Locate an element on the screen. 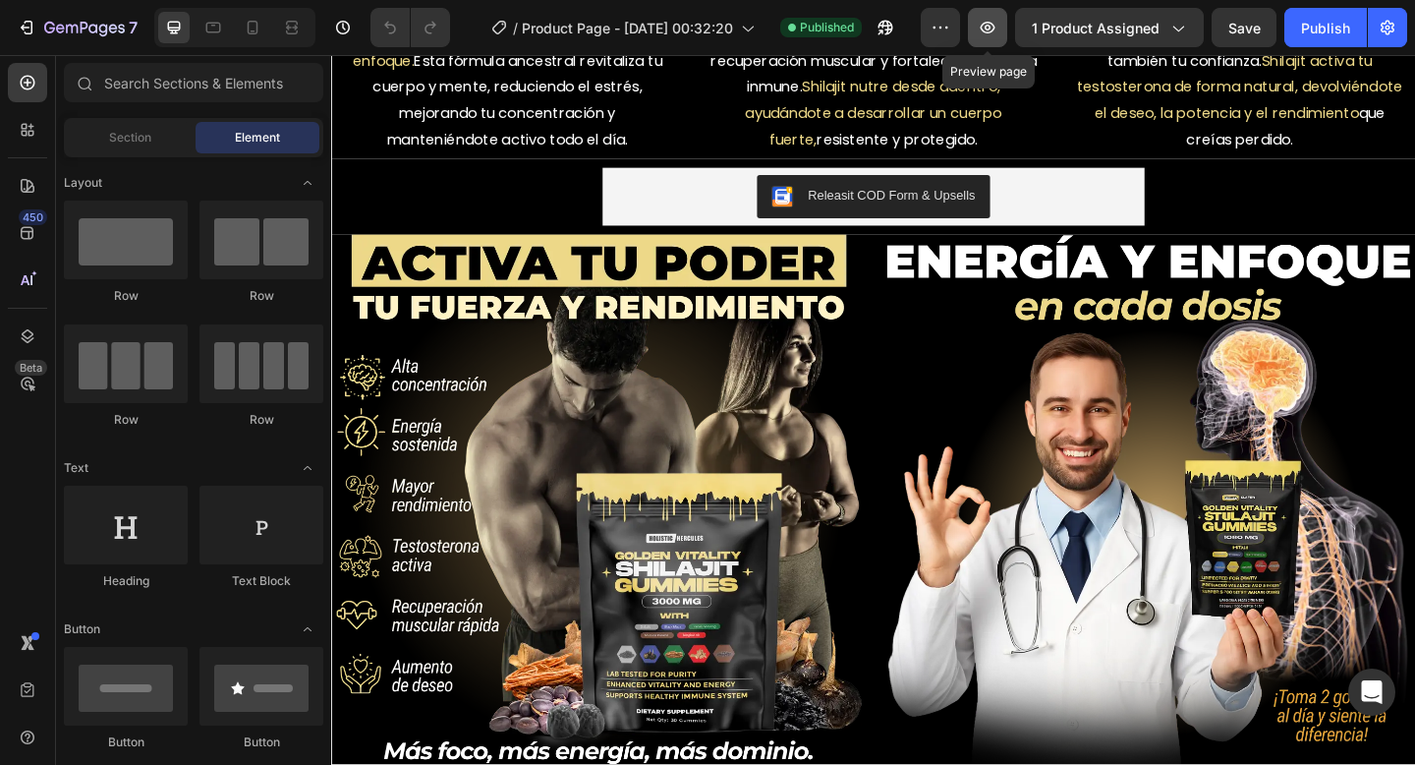  span: Text is located at coordinates (76, 468).